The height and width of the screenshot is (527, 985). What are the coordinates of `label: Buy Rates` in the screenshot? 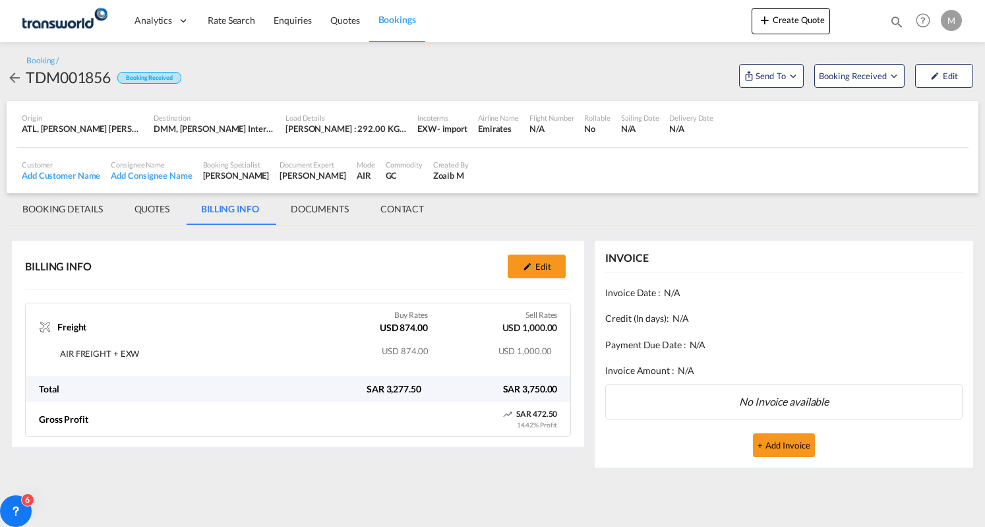 It's located at (411, 315).